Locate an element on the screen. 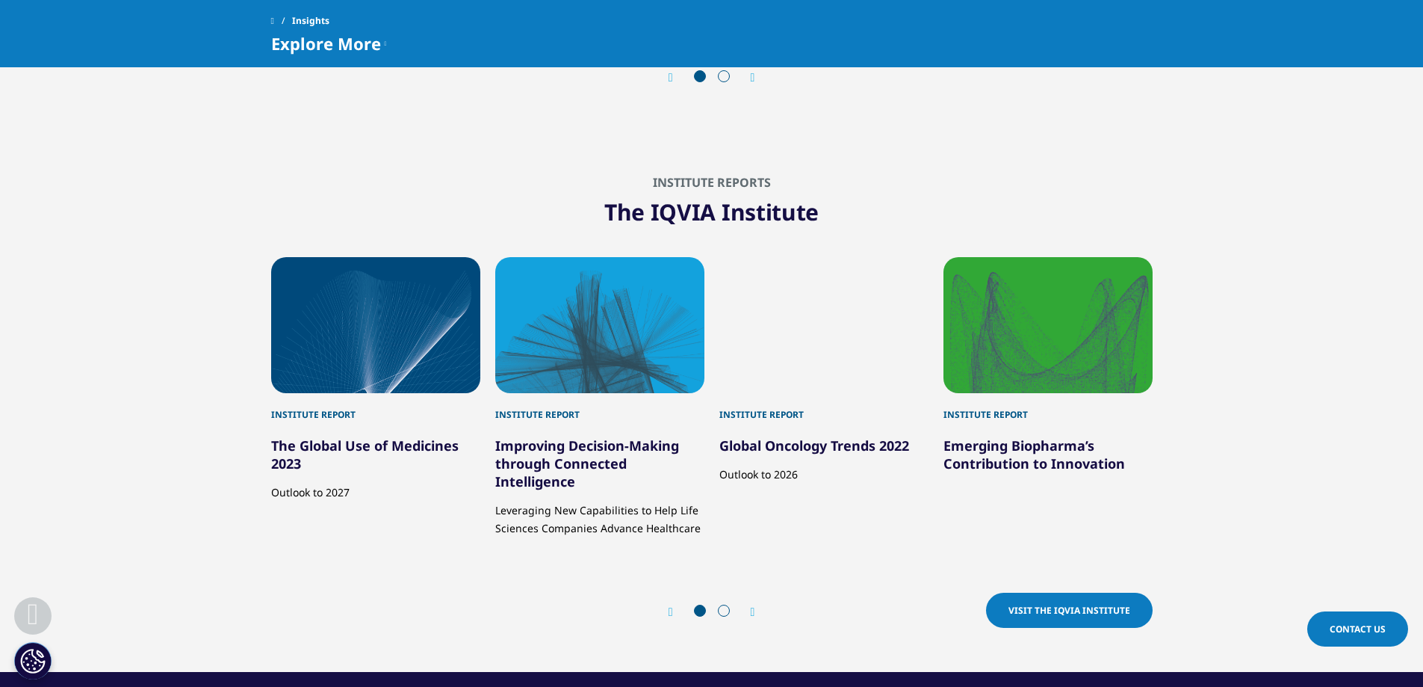 This screenshot has height=687, width=1423. div: 2 / 5 is located at coordinates (600, 397).